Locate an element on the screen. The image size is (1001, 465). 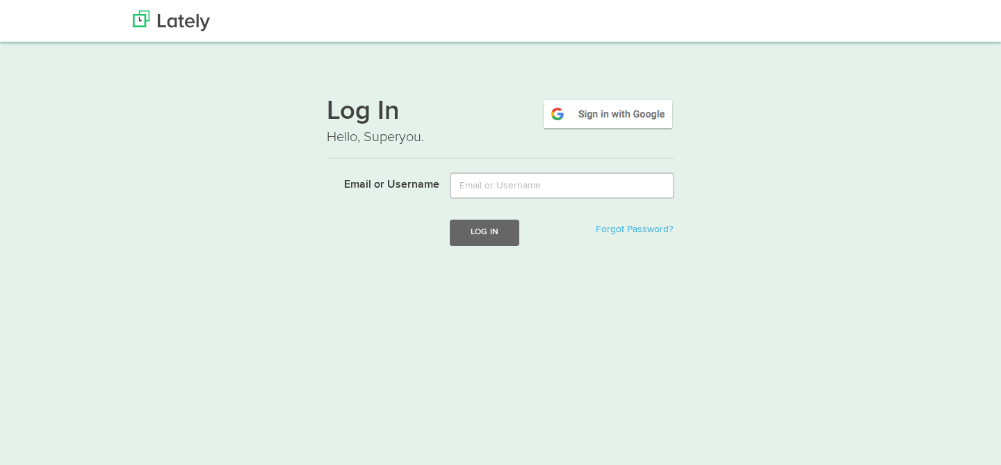
button: Log In is located at coordinates (485, 232).